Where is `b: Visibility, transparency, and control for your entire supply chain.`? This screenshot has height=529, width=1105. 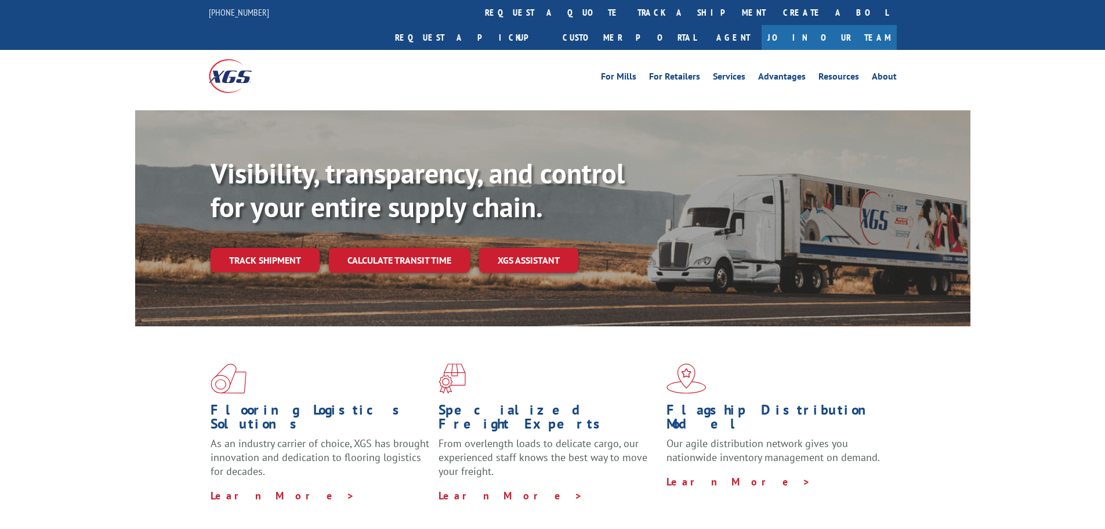 b: Visibility, transparency, and control for your entire supply chain. is located at coordinates (418, 190).